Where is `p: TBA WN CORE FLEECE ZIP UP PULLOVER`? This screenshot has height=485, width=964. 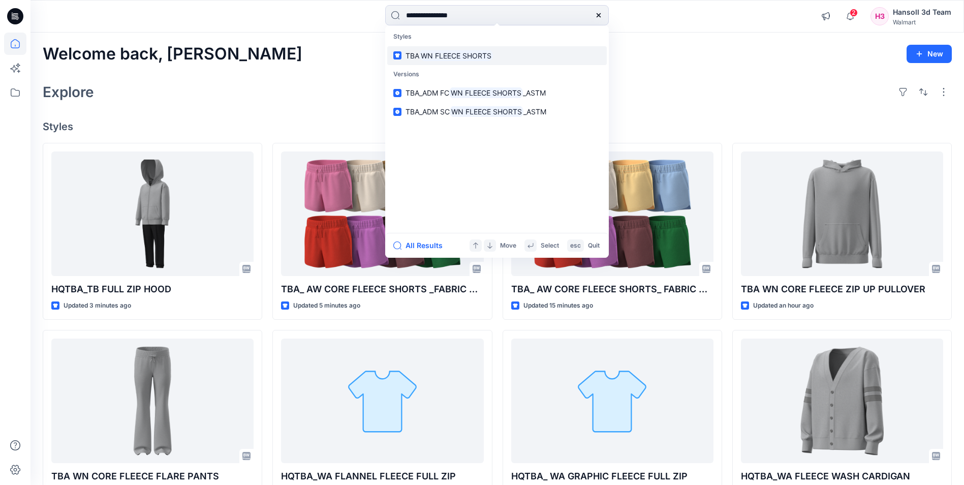 p: TBA WN CORE FLEECE ZIP UP PULLOVER is located at coordinates (842, 289).